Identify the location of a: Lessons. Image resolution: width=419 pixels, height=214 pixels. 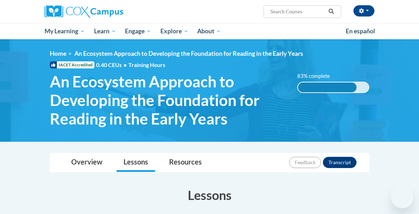
(136, 163).